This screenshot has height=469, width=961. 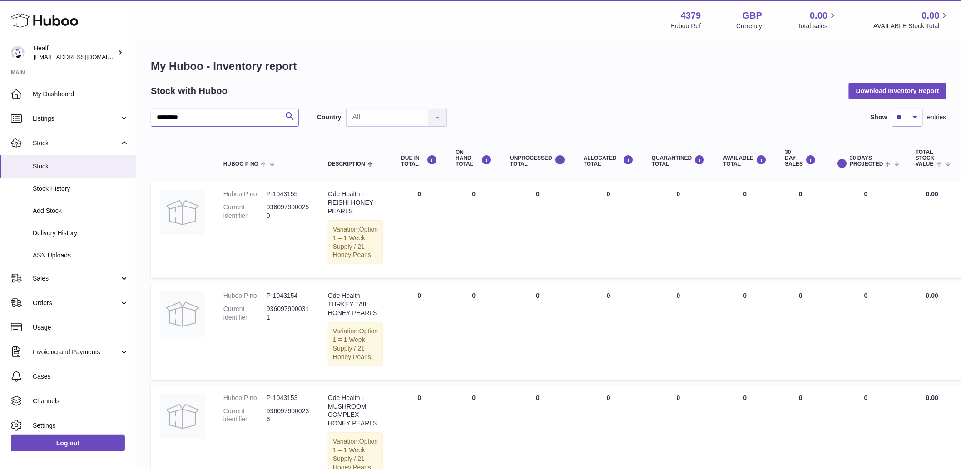 I want to click on dd: 9360979000250, so click(x=288, y=212).